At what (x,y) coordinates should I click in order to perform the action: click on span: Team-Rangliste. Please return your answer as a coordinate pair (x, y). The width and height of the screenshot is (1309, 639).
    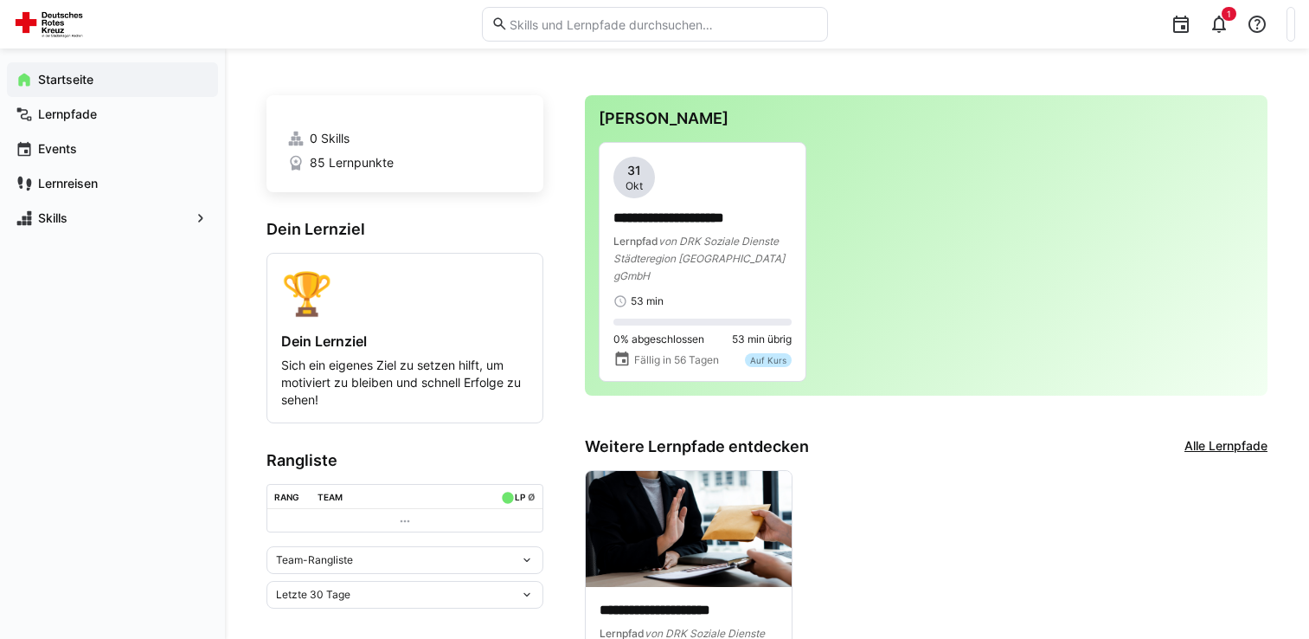
    Looking at the image, I should click on (314, 560).